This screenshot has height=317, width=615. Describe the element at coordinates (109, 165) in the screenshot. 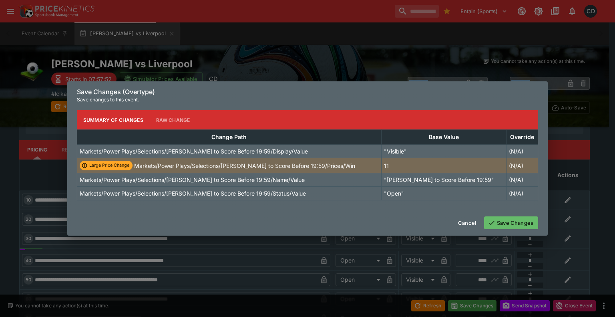

I see `span: Large Price Change` at that location.